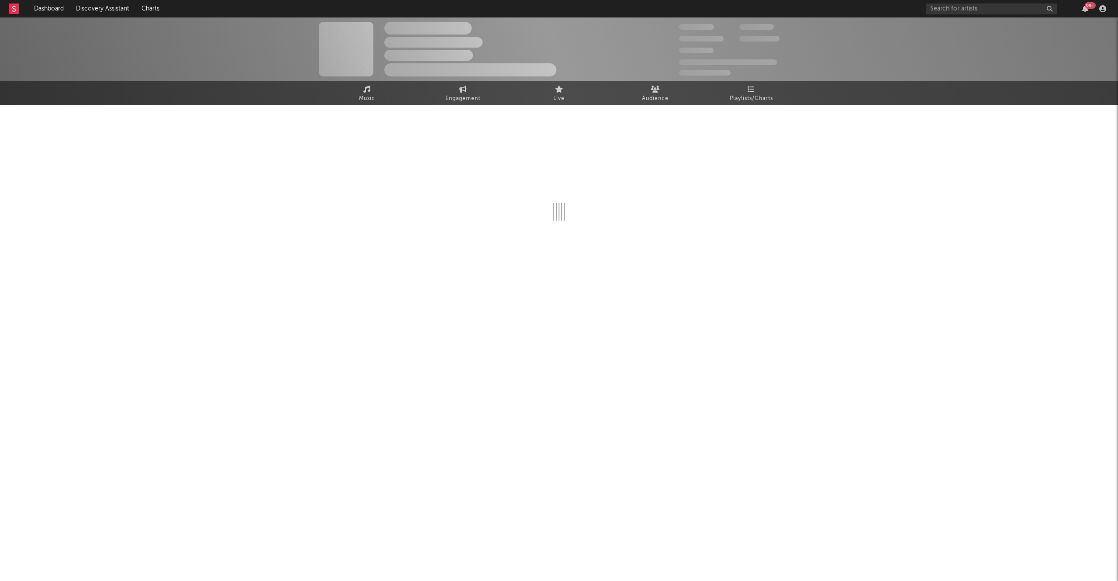 This screenshot has width=1118, height=581. Describe the element at coordinates (701, 38) in the screenshot. I see `span: 50,000,000` at that location.